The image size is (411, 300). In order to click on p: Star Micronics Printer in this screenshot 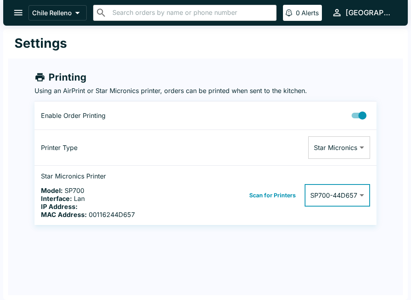, I will do `click(107, 176)`.